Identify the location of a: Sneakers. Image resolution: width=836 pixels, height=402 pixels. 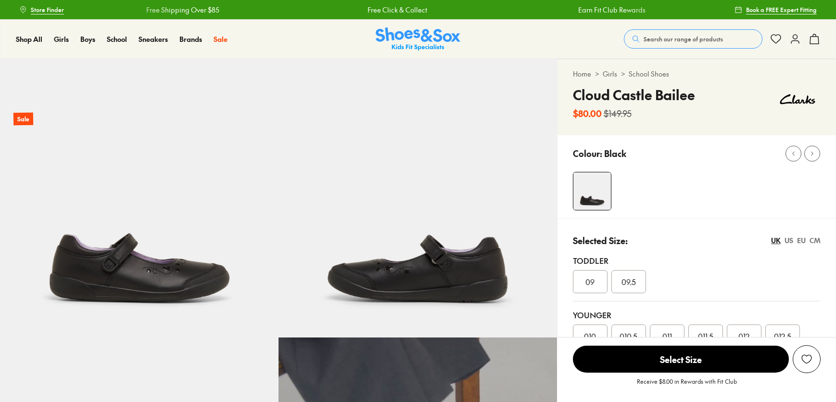
(153, 39).